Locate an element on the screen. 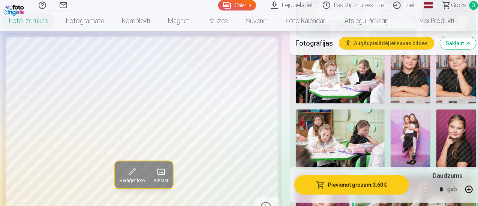 The image size is (478, 206). button: Aizstāt is located at coordinates (161, 175).